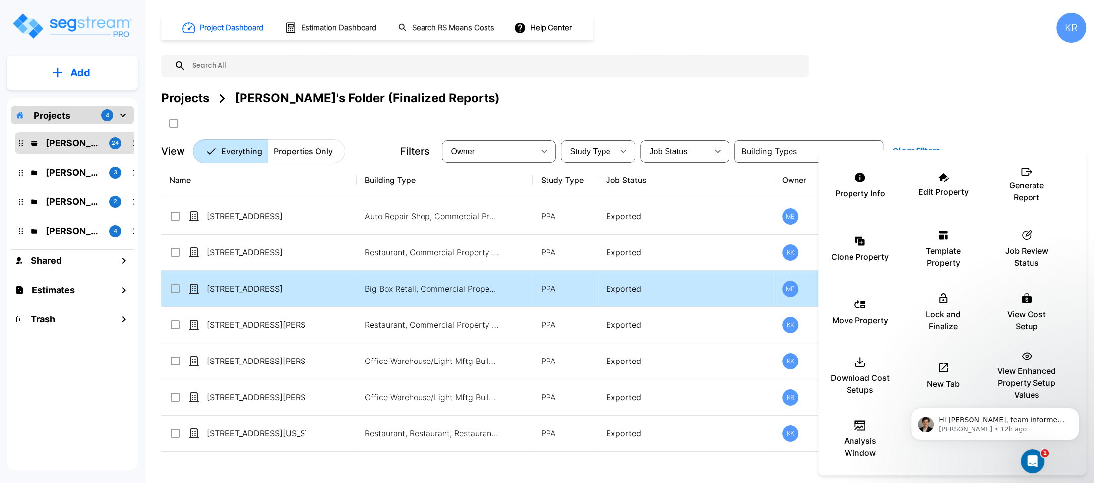  Describe the element at coordinates (1027, 383) in the screenshot. I see `p: View Enhanced Property Setup Values` at that location.